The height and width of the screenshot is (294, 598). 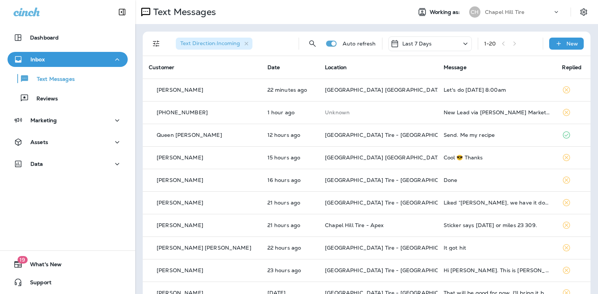 I want to click on span: Working as:, so click(x=446, y=12).